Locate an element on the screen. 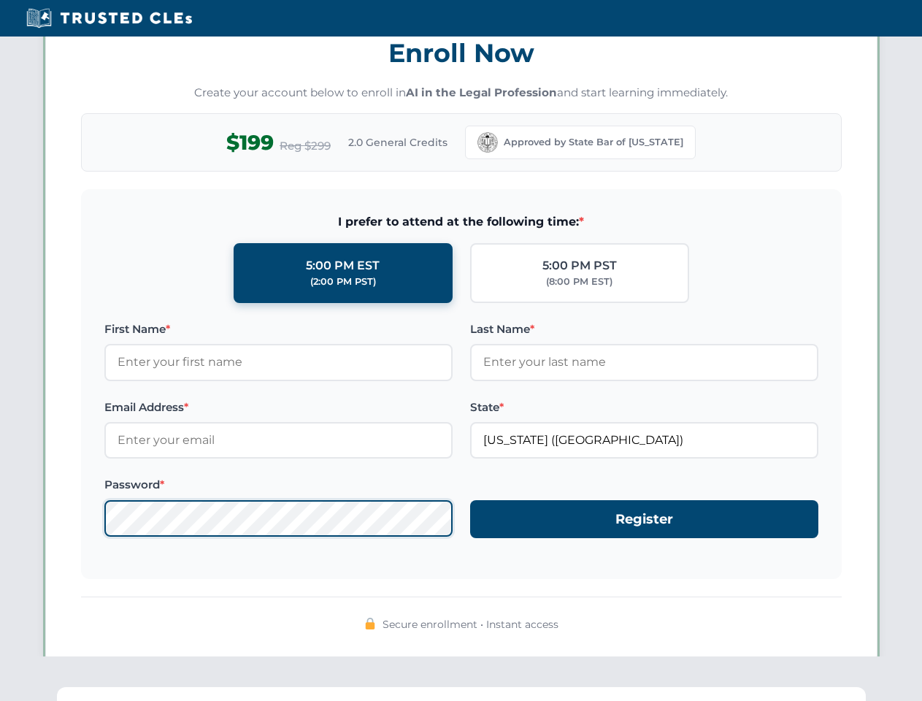  input: Enter your email is located at coordinates (278, 440).